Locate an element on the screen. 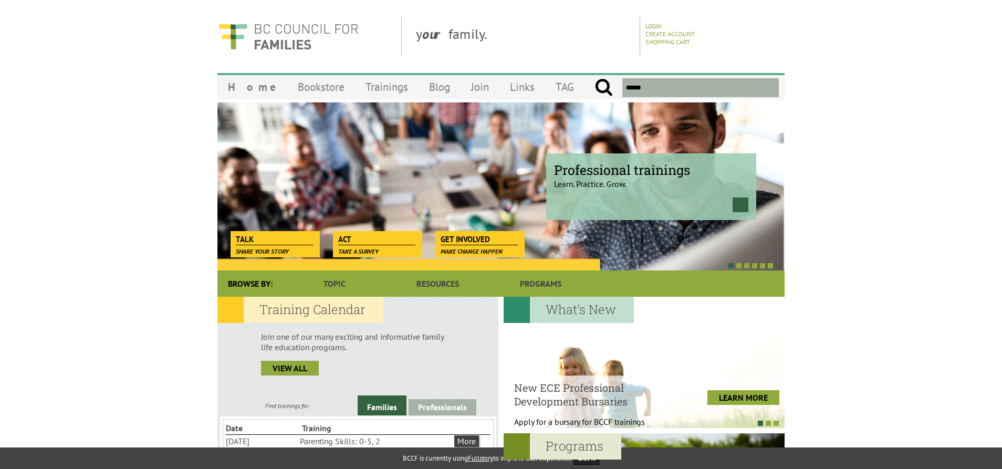 This screenshot has width=1002, height=469. input: Submit is located at coordinates (604, 88).